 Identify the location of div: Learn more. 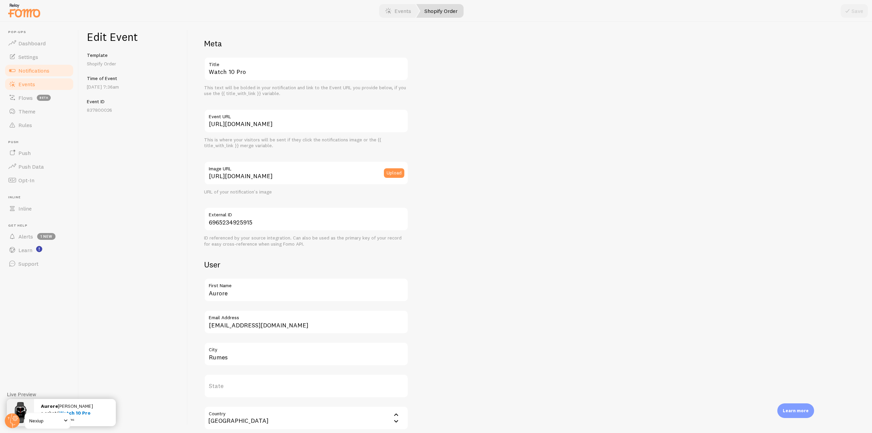
(795, 410).